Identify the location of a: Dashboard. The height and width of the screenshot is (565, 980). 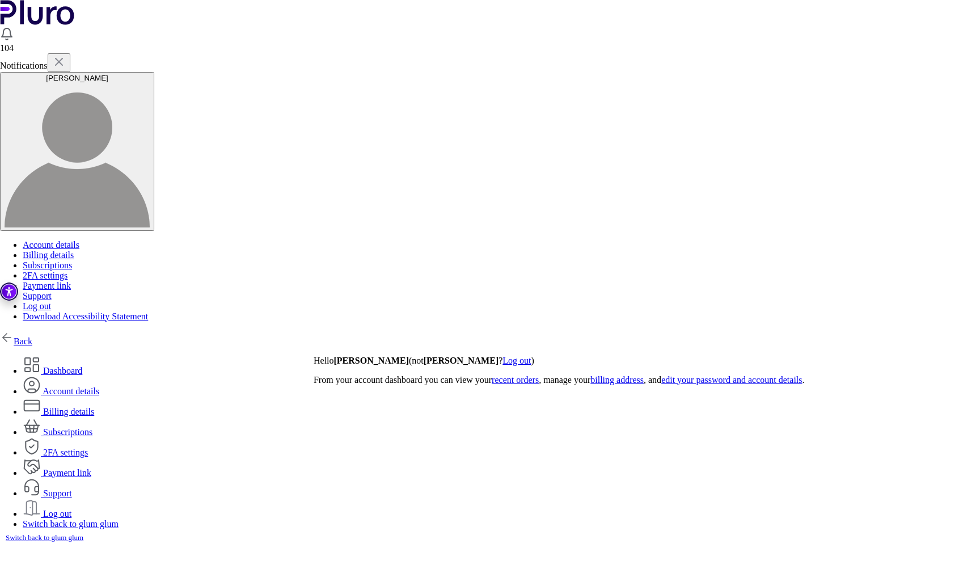
(52, 370).